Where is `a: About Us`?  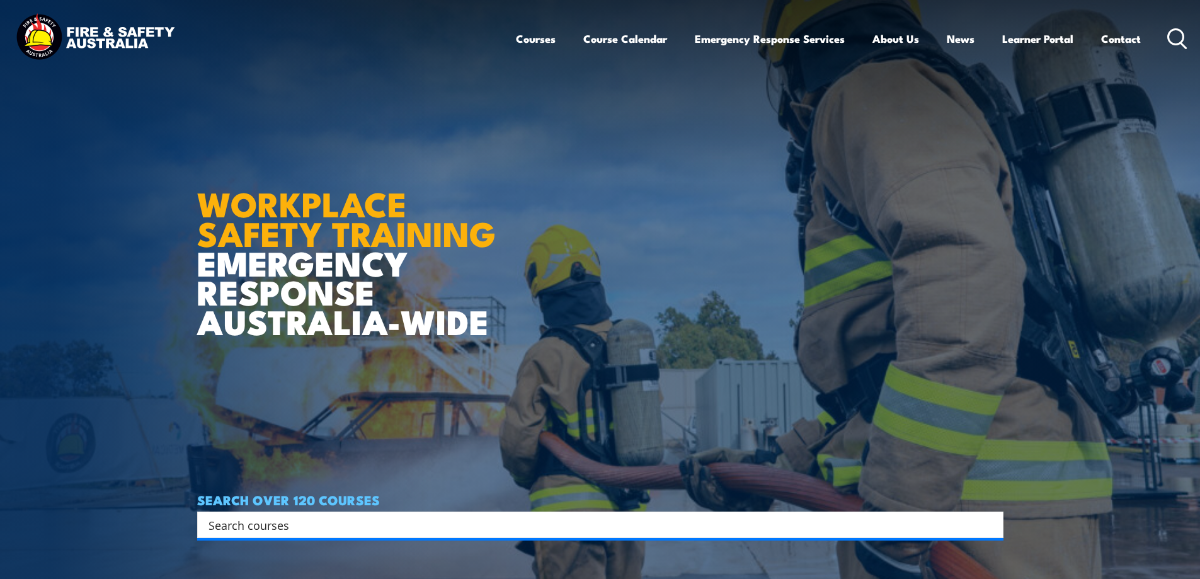 a: About Us is located at coordinates (896, 38).